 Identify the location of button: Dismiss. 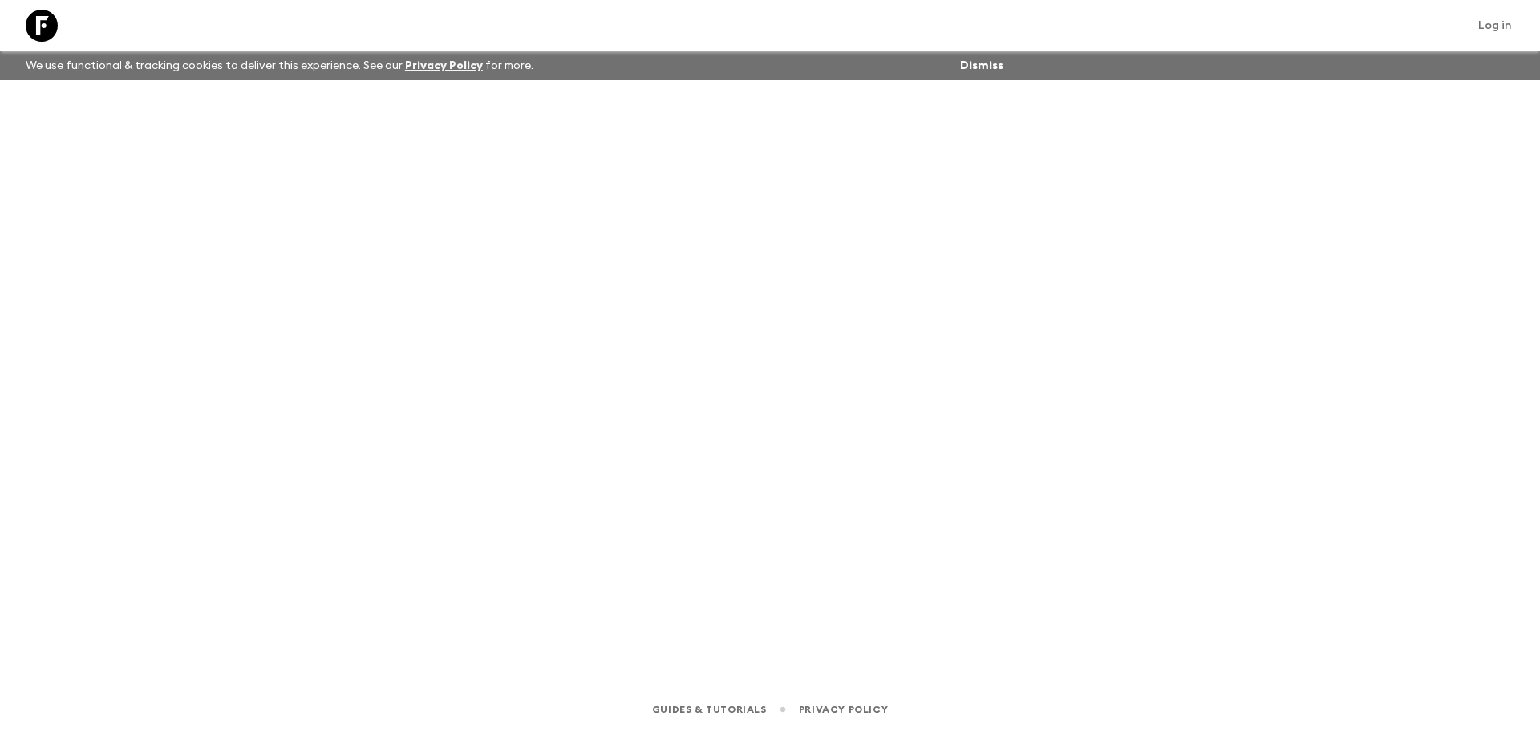
(982, 66).